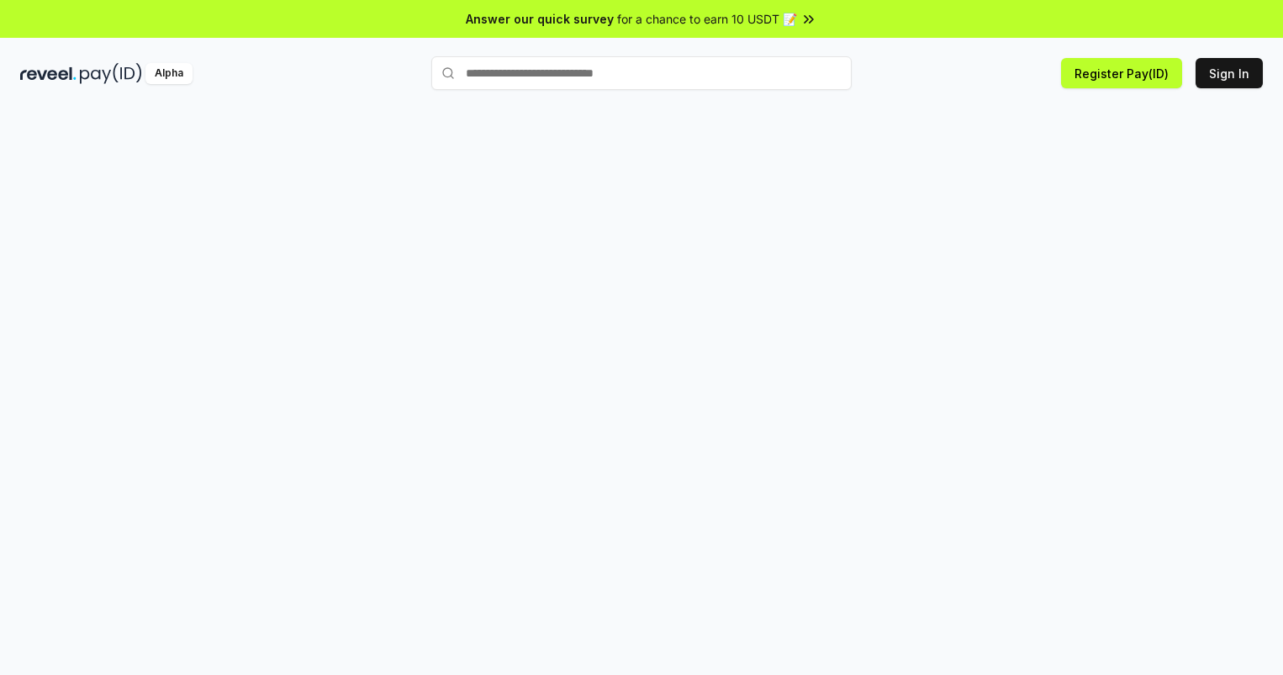 This screenshot has width=1283, height=675. Describe the element at coordinates (1122, 73) in the screenshot. I see `button: Register Pay(ID)` at that location.